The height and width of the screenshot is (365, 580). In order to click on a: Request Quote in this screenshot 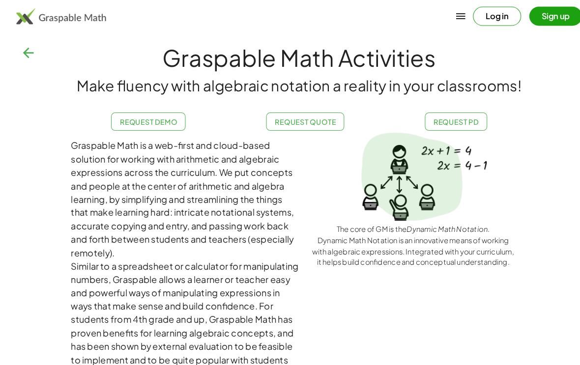, I will do `click(296, 118)`.